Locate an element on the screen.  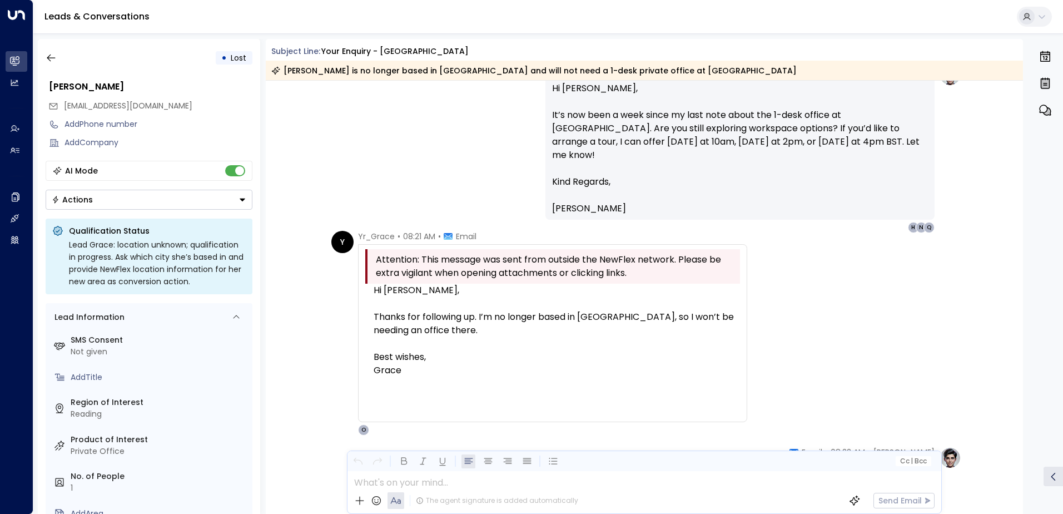
blockquote: Best wishes, is located at coordinates (557, 357).